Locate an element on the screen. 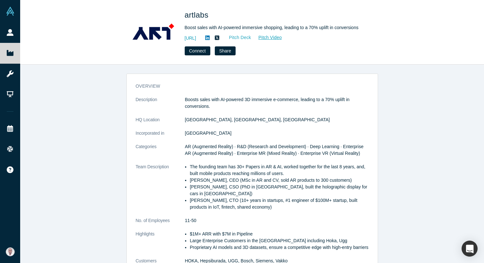 Image resolution: width=484 pixels, height=263 pixels. img: artlabs's Logo is located at coordinates (153, 32).